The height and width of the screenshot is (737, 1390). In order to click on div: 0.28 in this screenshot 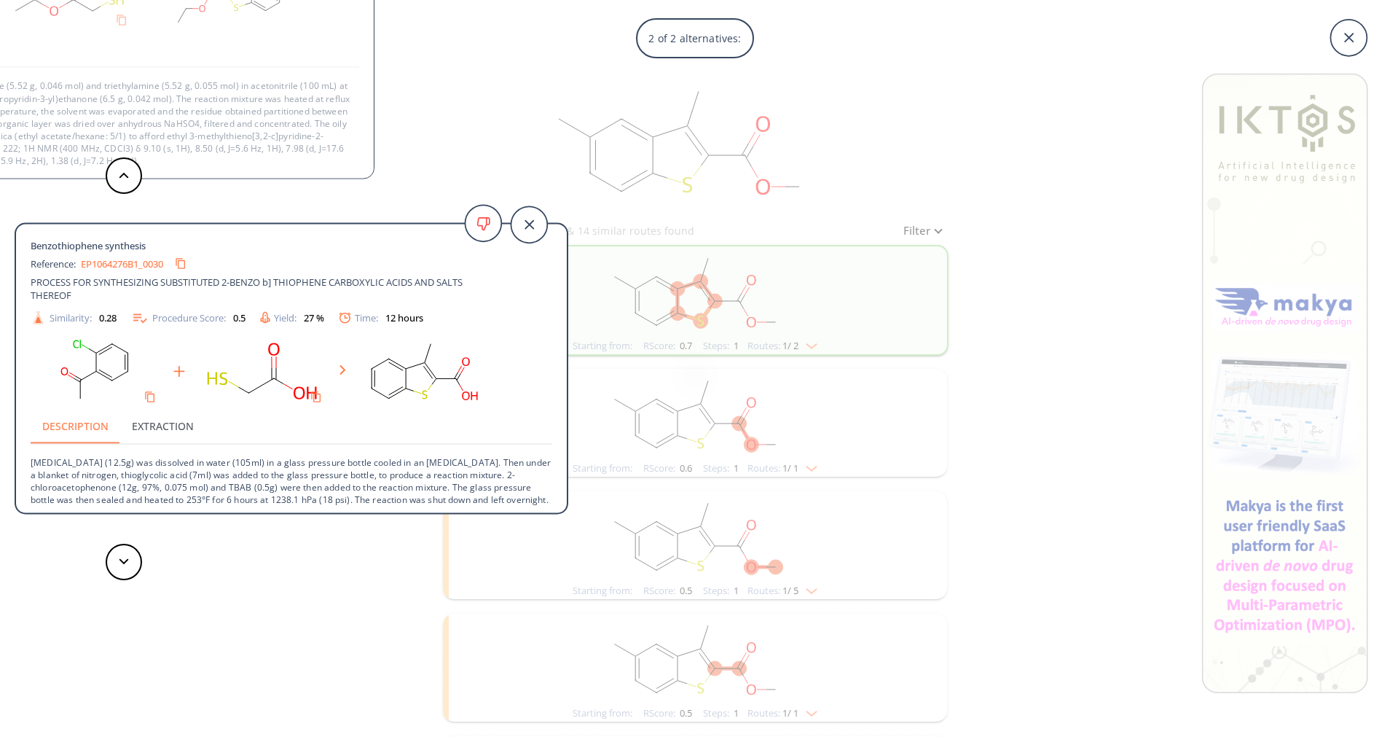, I will do `click(108, 318)`.